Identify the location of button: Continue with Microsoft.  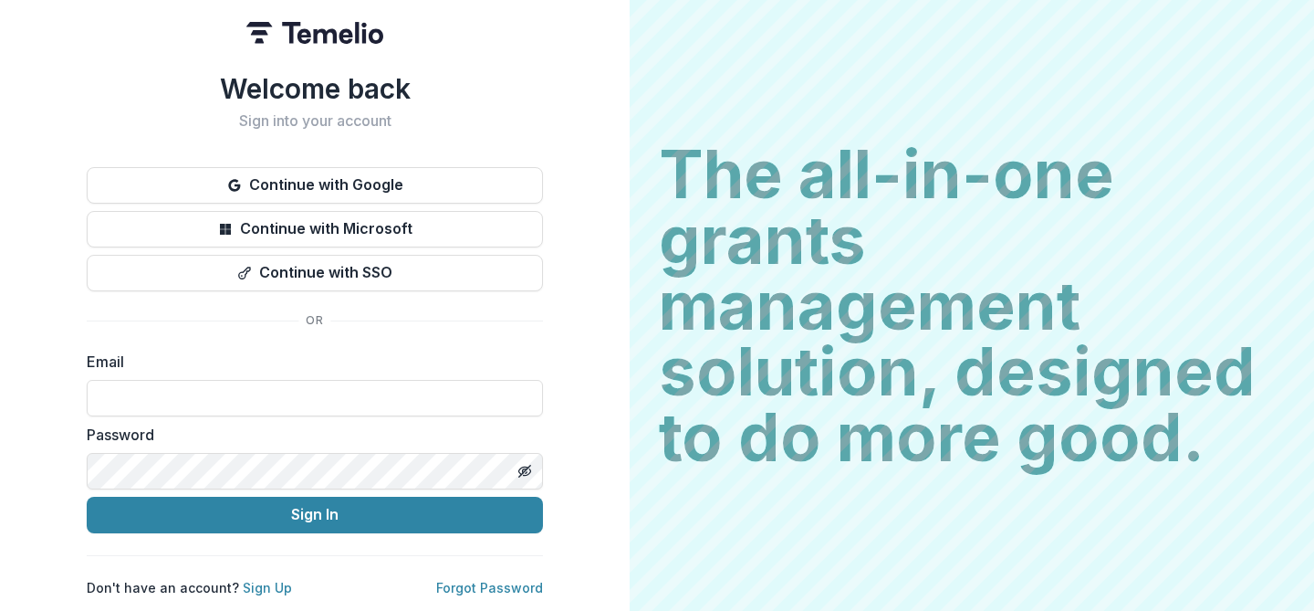
(315, 229).